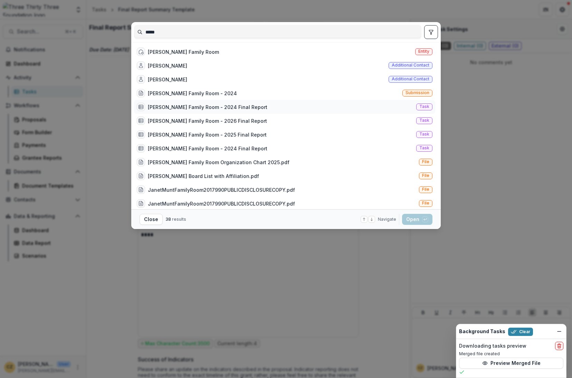 The width and height of the screenshot is (572, 378). Describe the element at coordinates (511, 354) in the screenshot. I see `p: Merged file created` at that location.